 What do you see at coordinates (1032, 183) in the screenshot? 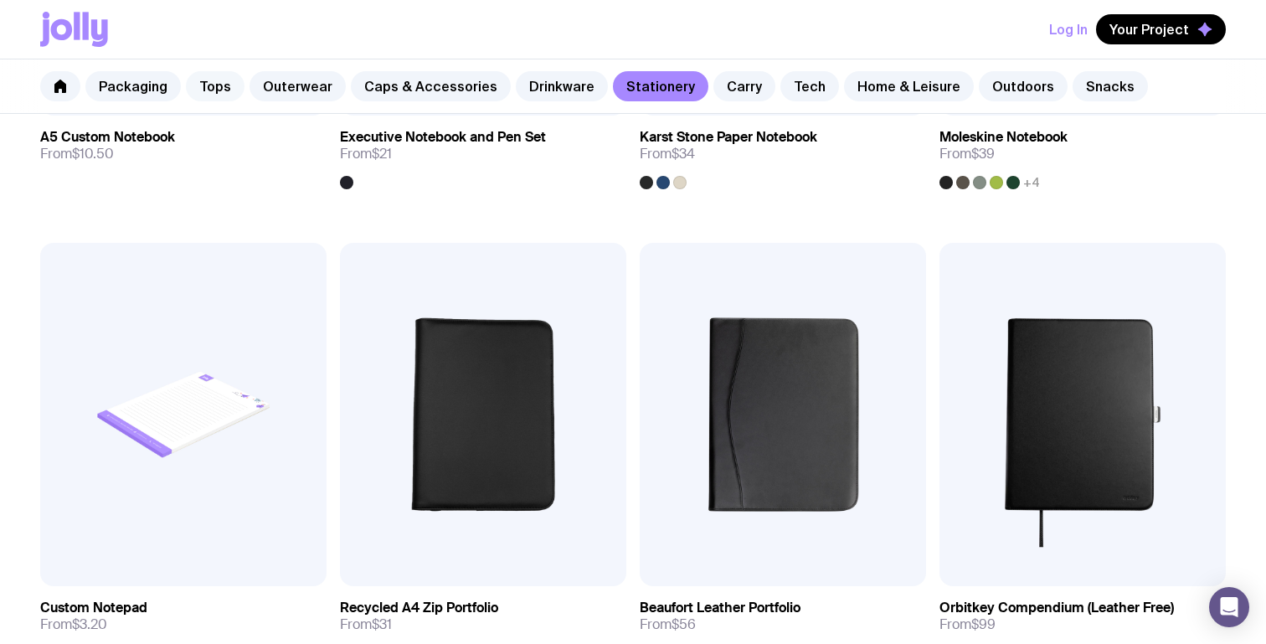
I see `span: +4` at bounding box center [1032, 183].